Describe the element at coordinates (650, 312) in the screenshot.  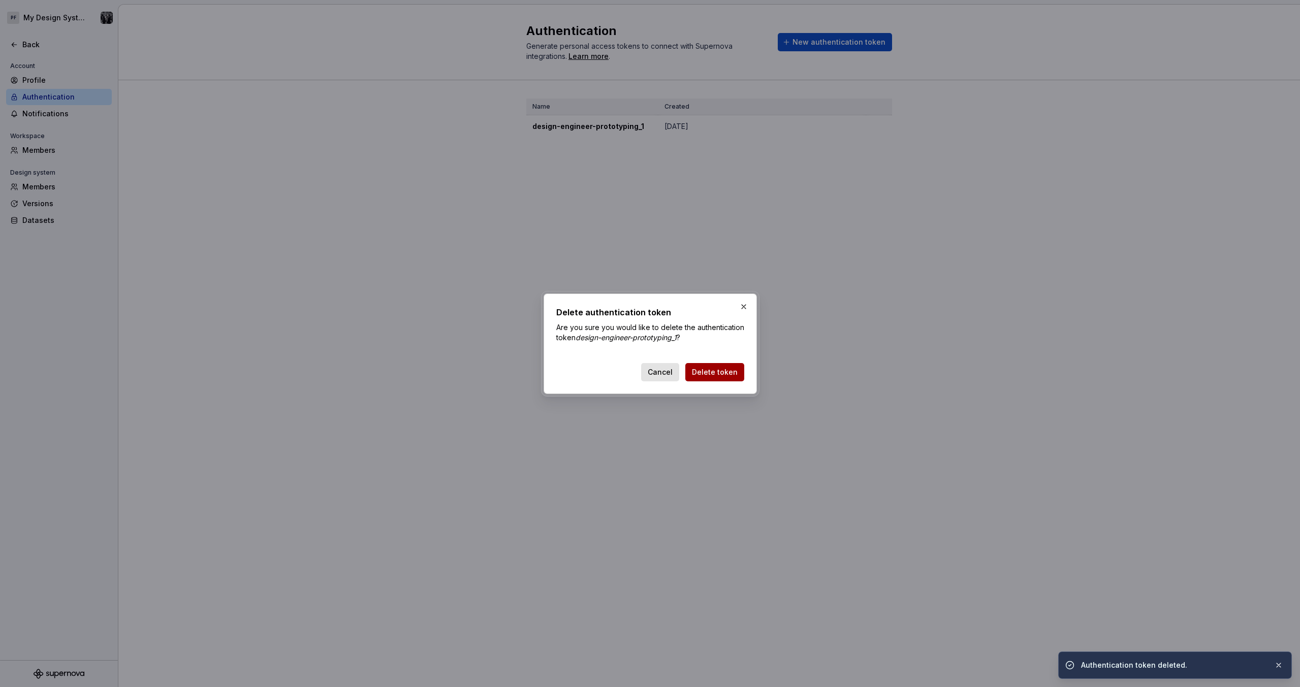
I see `h2: Delete authentication token` at that location.